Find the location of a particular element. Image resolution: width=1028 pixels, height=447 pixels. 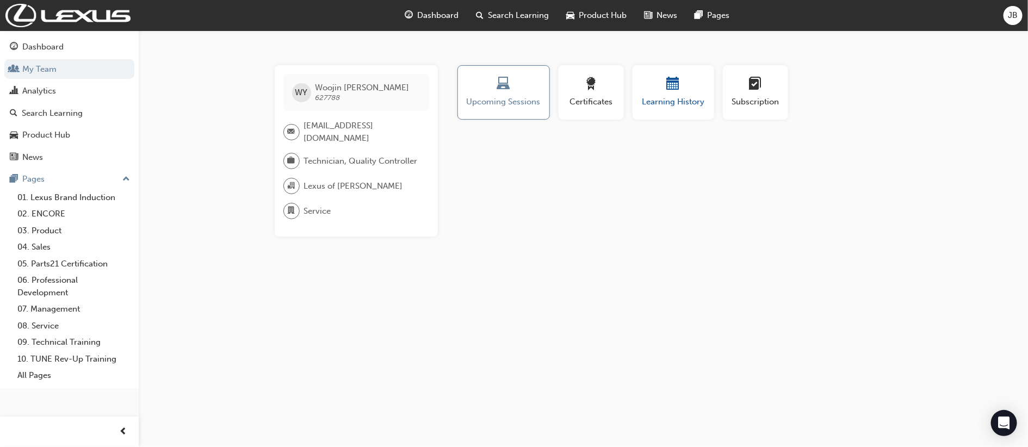

span: WY is located at coordinates (301, 92).